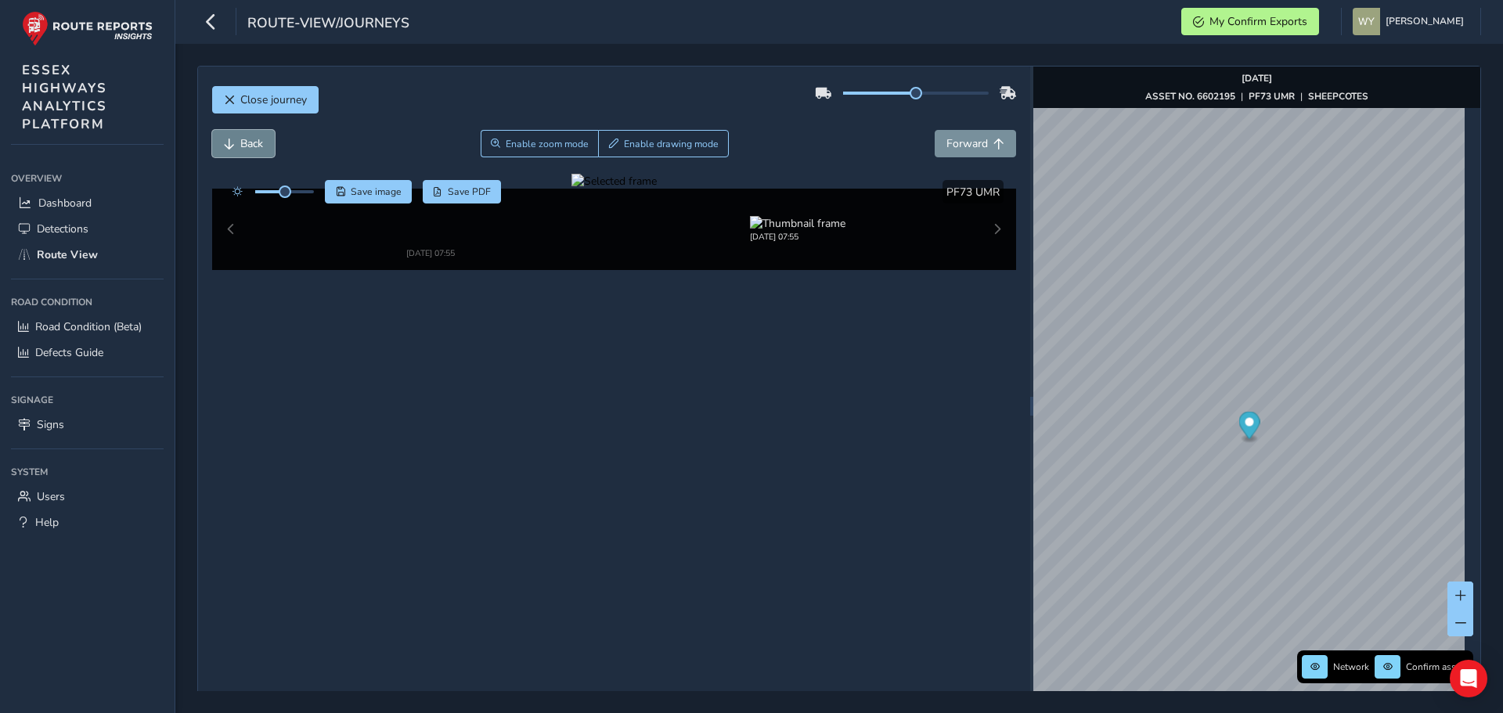 The height and width of the screenshot is (713, 1503). Describe the element at coordinates (368, 192) in the screenshot. I see `button: Save` at that location.